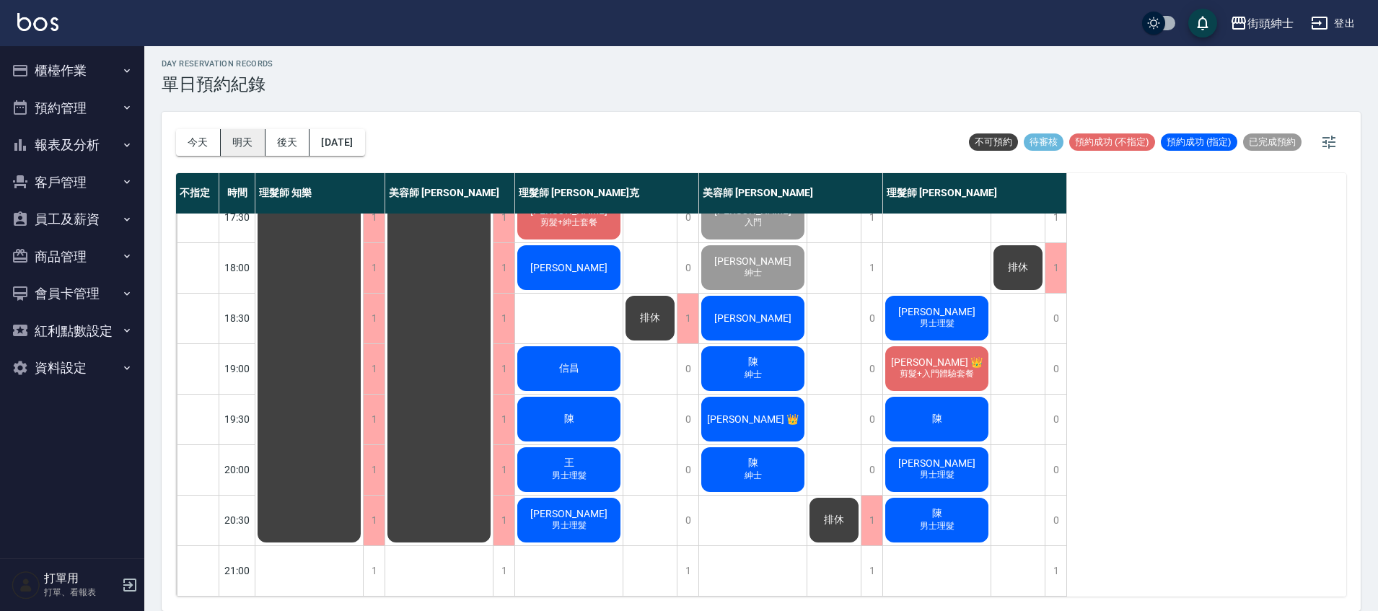 This screenshot has height=611, width=1378. Describe the element at coordinates (72, 145) in the screenshot. I see `button: 報表及分析` at that location.